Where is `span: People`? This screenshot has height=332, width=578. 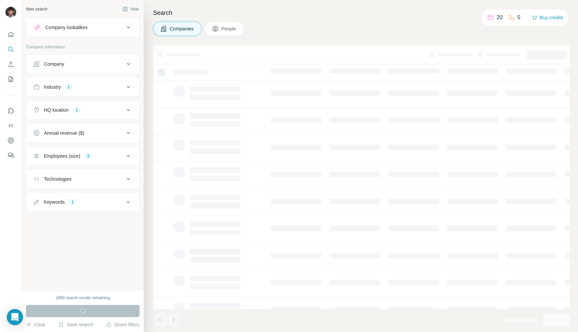 span: People is located at coordinates (229, 29).